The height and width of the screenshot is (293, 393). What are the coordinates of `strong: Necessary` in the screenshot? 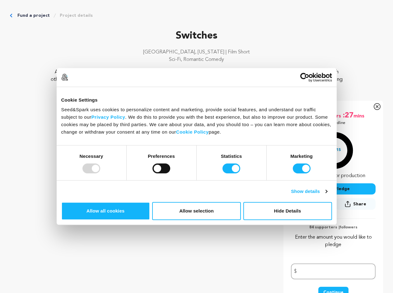 It's located at (91, 156).